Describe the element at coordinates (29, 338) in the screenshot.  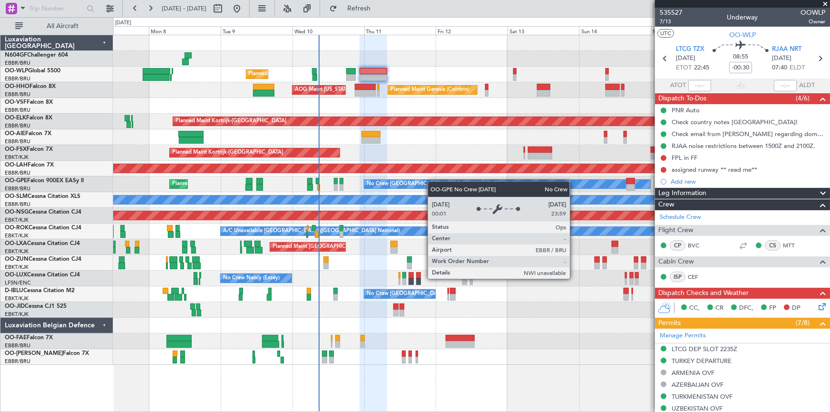
I see `a: OO-FAEFalcon 7X` at that location.